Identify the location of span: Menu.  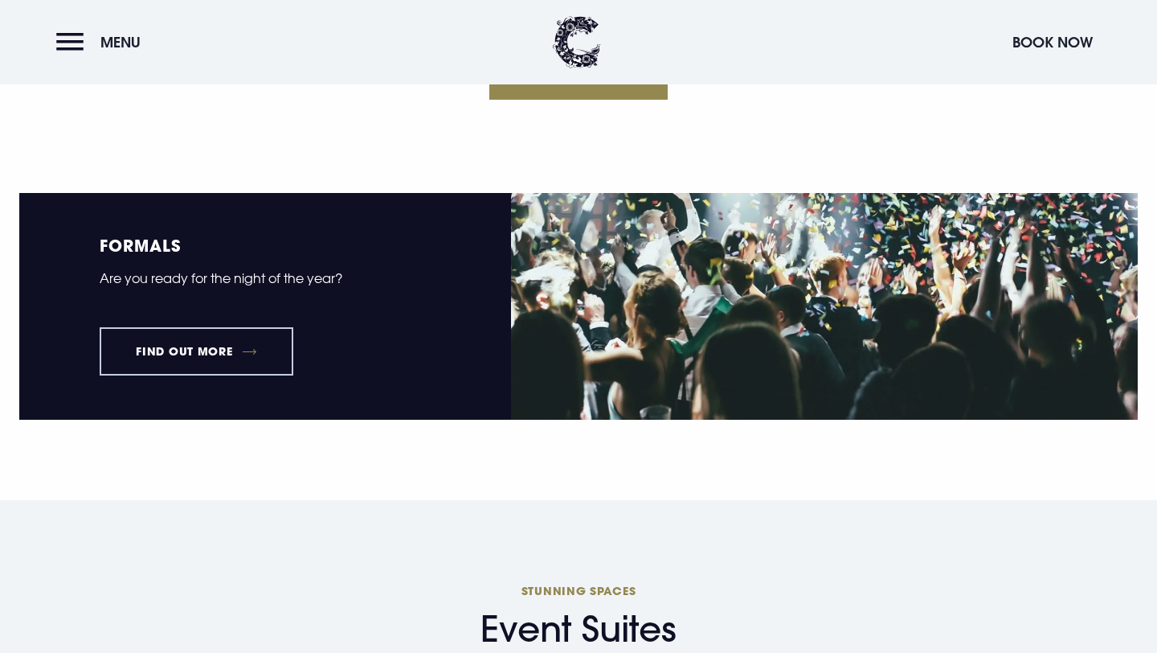
(121, 42).